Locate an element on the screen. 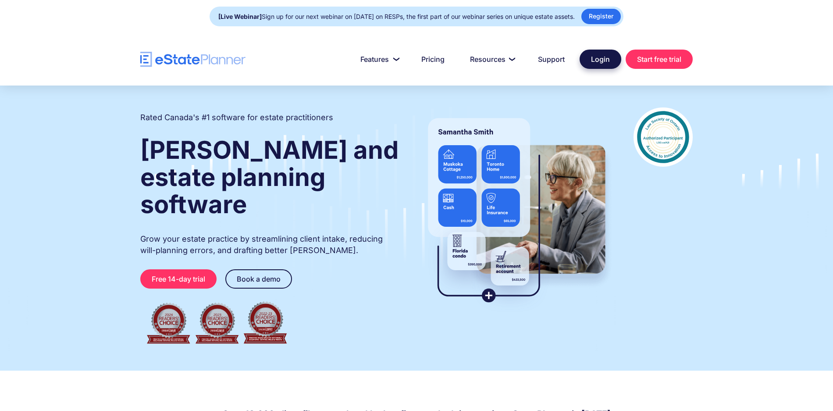  a: Book a demo is located at coordinates (259, 279).